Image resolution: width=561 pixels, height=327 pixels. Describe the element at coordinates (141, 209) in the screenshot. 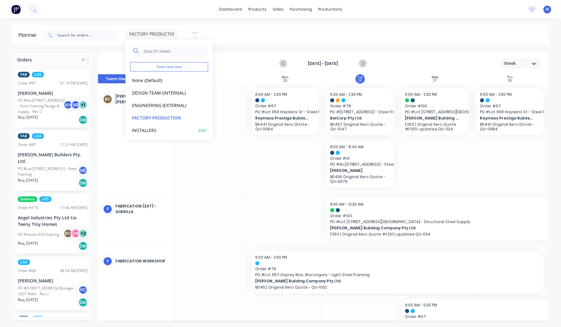

I see `div: FABRICATION (EXT) - GUERILLA` at that location.